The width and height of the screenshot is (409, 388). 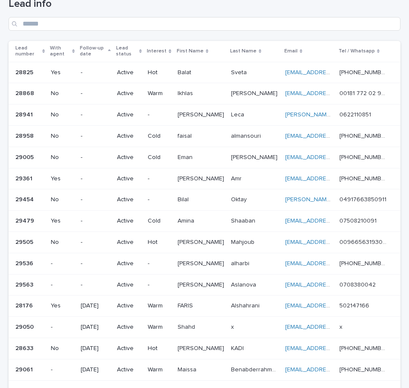 I want to click on p: Amina, so click(x=186, y=220).